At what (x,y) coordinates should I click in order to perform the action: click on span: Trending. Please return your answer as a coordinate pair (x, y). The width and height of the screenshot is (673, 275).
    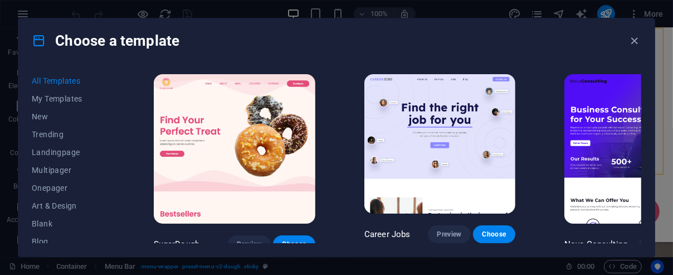
    Looking at the image, I should click on (68, 134).